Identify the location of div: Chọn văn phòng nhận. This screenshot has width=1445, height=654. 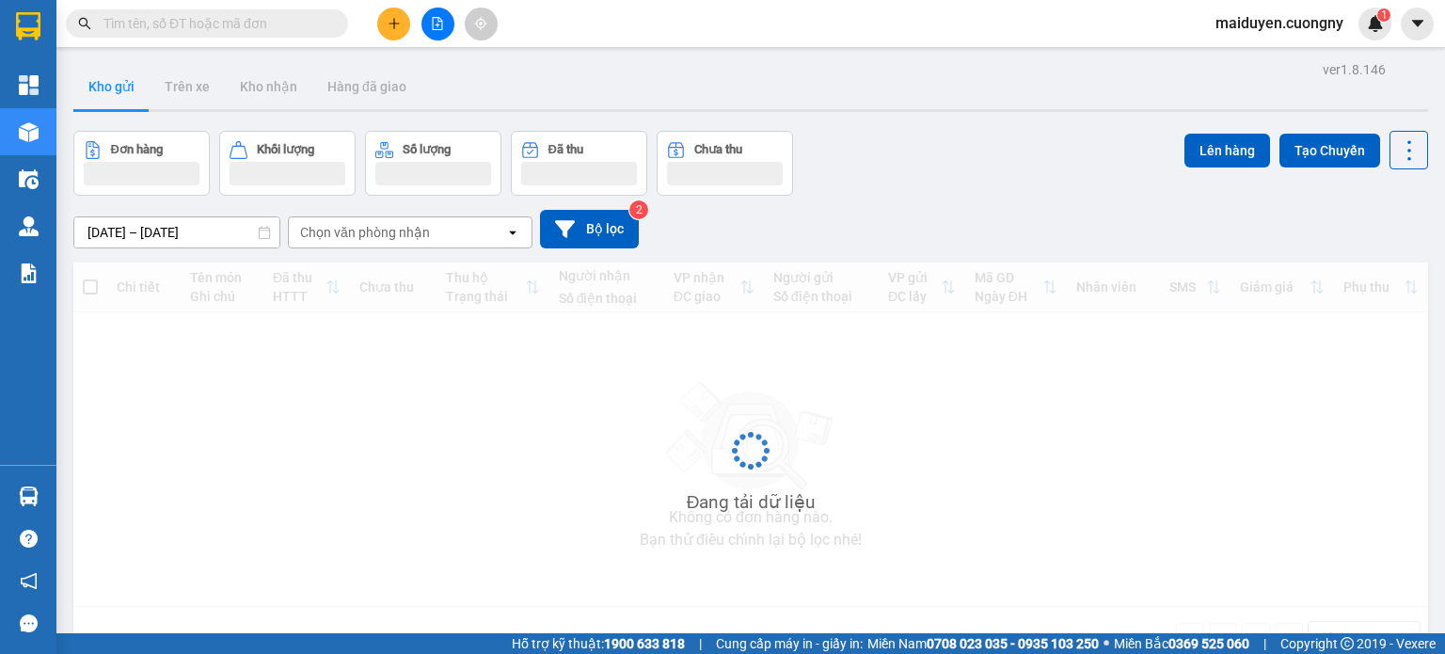
(365, 232).